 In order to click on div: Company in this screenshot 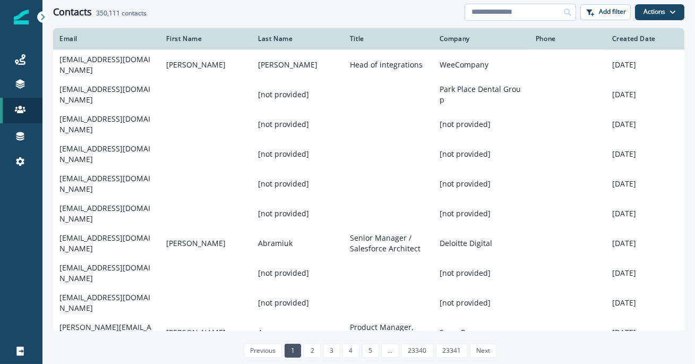, I will do `click(481, 39)`.